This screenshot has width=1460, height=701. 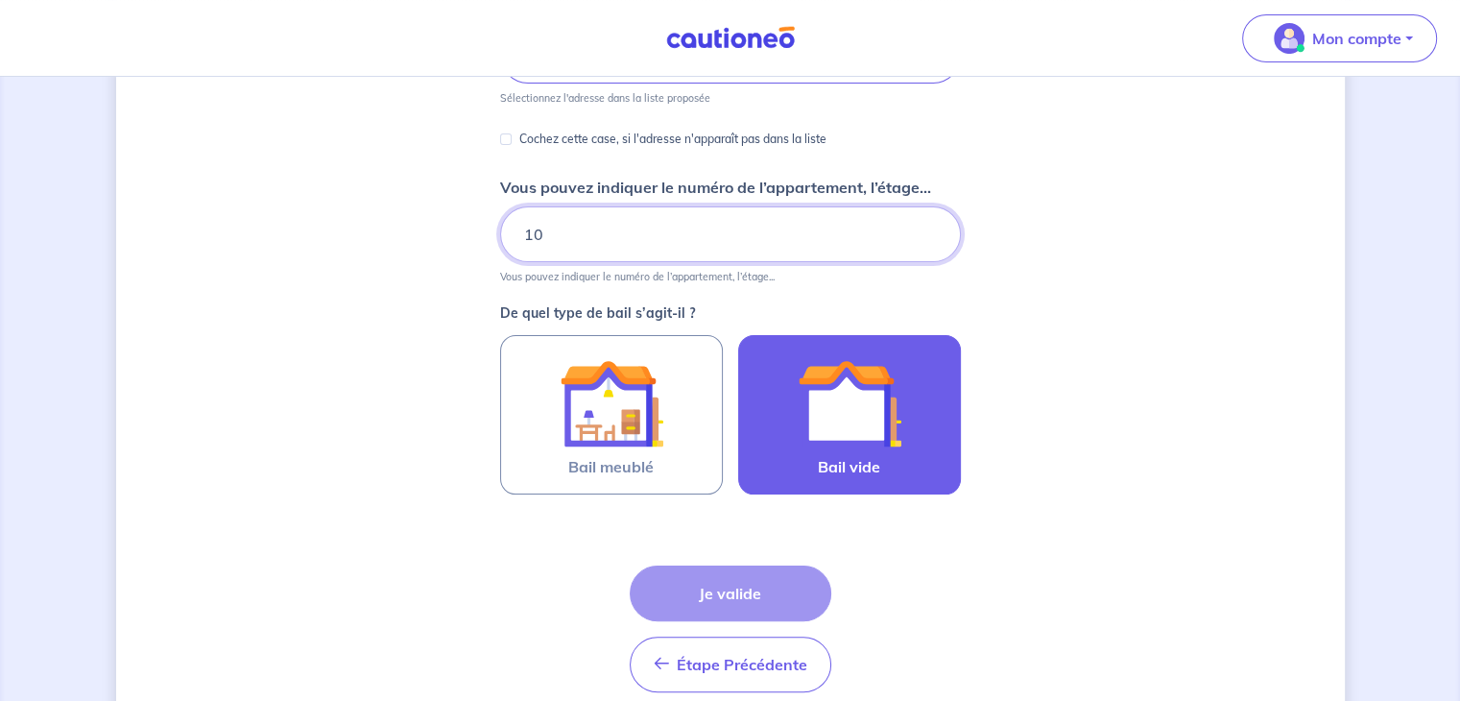 What do you see at coordinates (1339, 38) in the screenshot?
I see `button: illu_account_valid_menu.svgMon compte` at bounding box center [1339, 38].